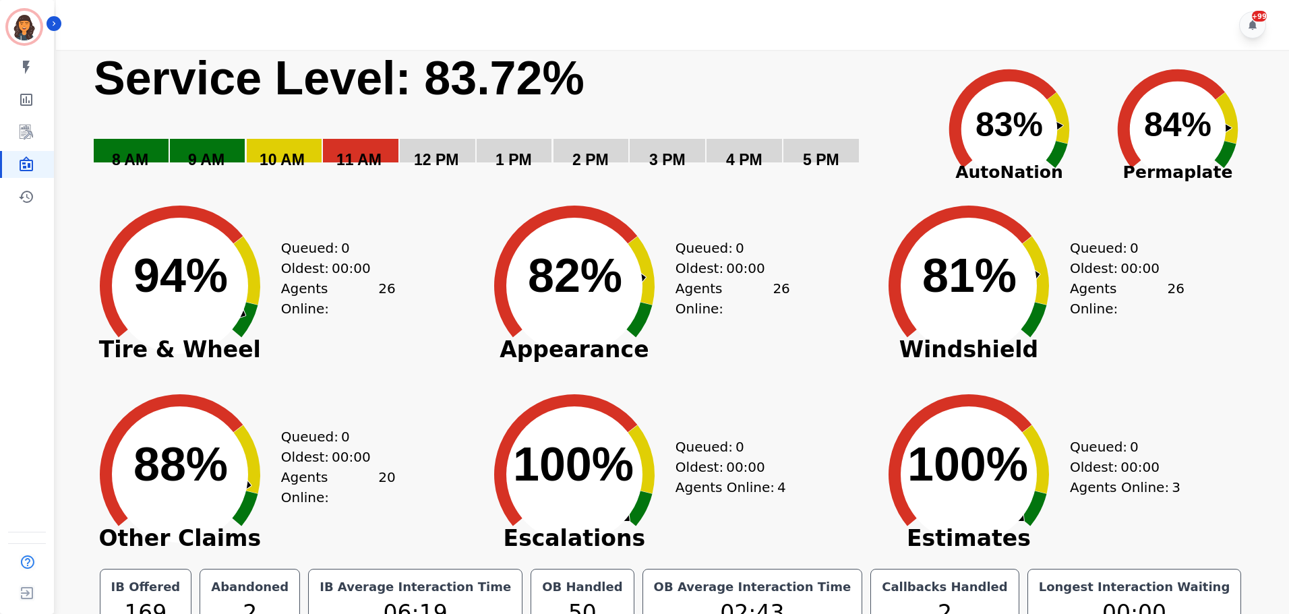 The width and height of the screenshot is (1289, 614). I want to click on div: Longest Interaction Waiting, so click(1134, 587).